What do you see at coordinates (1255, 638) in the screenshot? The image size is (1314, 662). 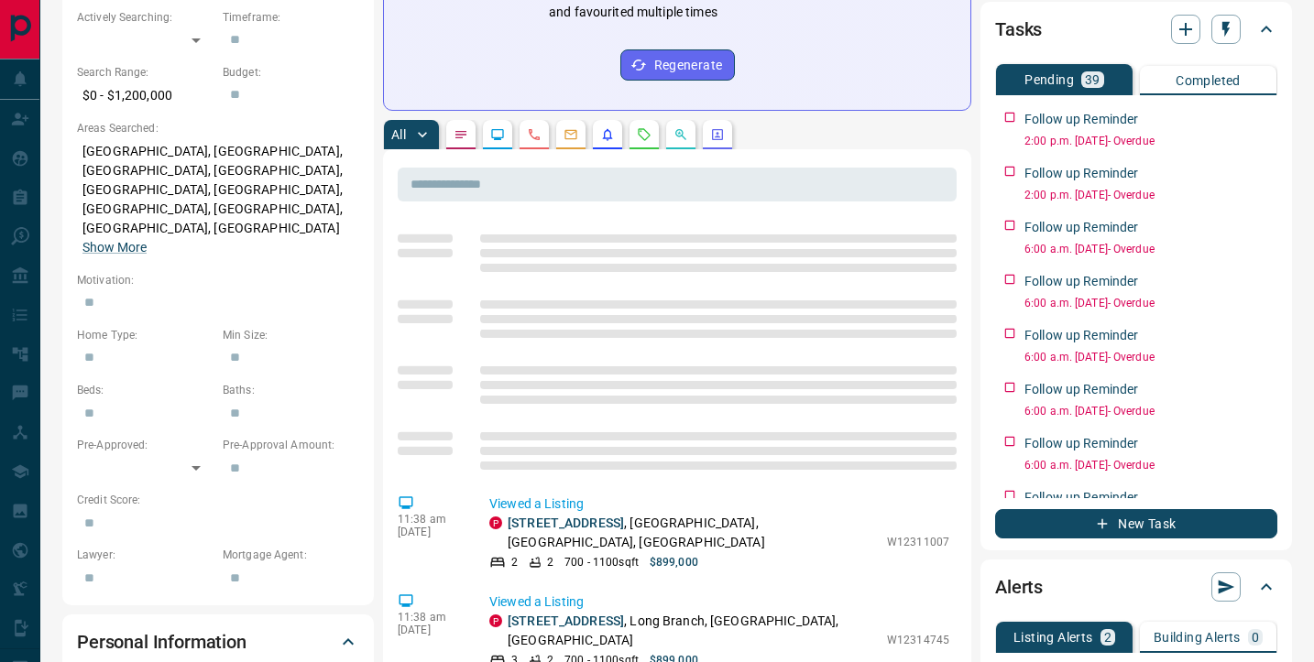 I see `p: 0` at bounding box center [1255, 638].